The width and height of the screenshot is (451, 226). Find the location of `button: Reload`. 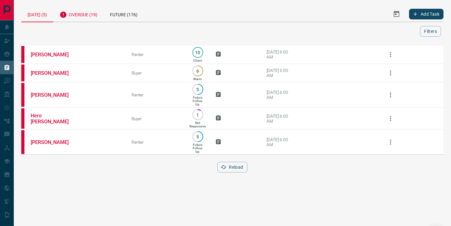

button: Reload is located at coordinates (232, 167).